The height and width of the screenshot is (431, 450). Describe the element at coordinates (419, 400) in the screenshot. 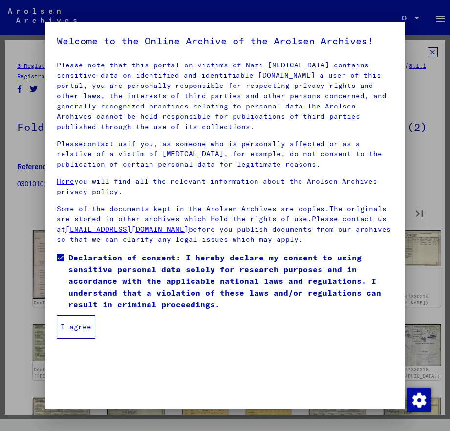

I see `img: Change consent` at that location.